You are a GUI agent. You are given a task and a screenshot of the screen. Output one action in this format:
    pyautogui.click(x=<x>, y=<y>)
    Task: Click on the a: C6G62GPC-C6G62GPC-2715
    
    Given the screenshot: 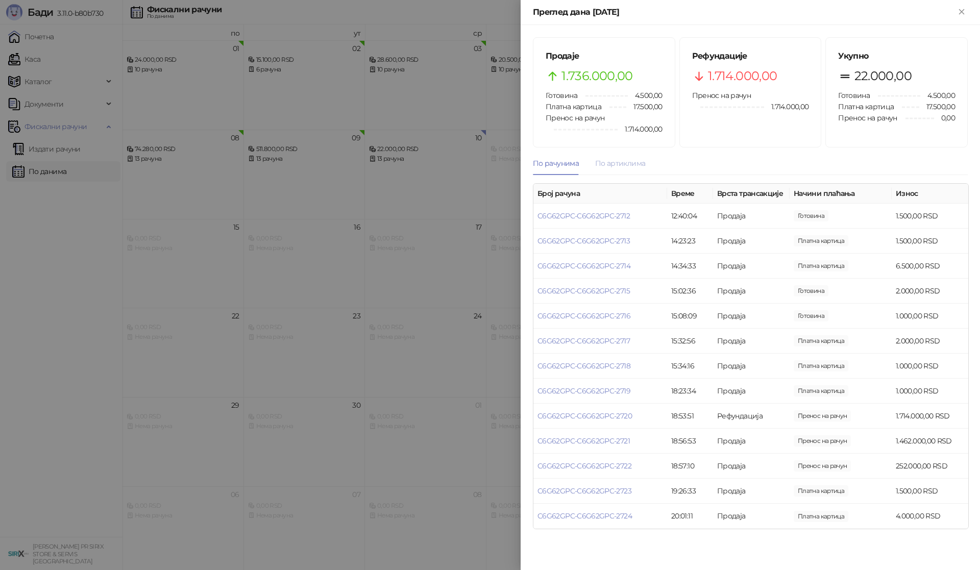 What is the action you would take?
    pyautogui.click(x=584, y=291)
    